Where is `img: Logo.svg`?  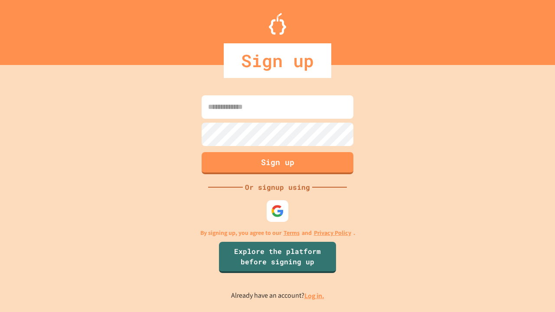
img: Logo.svg is located at coordinates (277, 24).